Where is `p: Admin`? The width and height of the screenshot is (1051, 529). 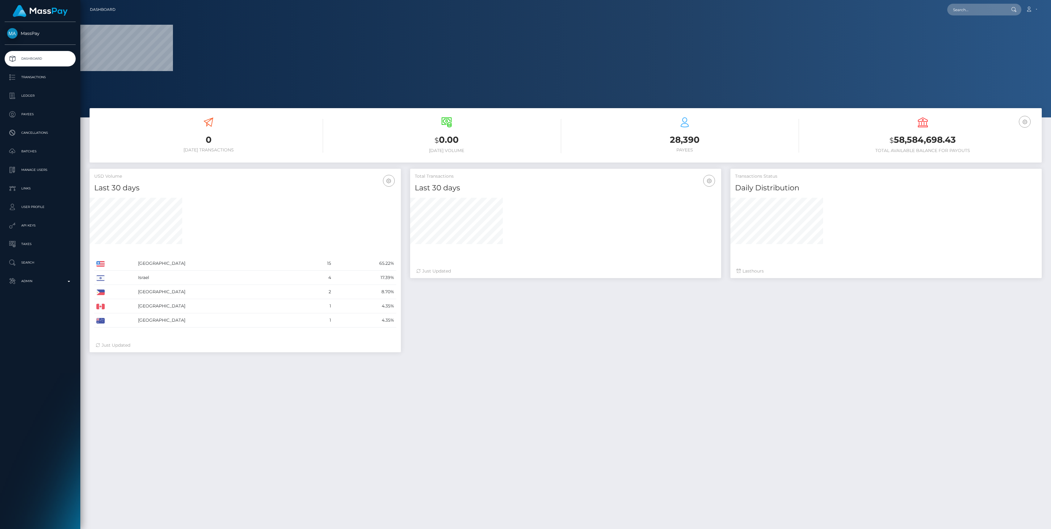
p: Admin is located at coordinates (40, 281).